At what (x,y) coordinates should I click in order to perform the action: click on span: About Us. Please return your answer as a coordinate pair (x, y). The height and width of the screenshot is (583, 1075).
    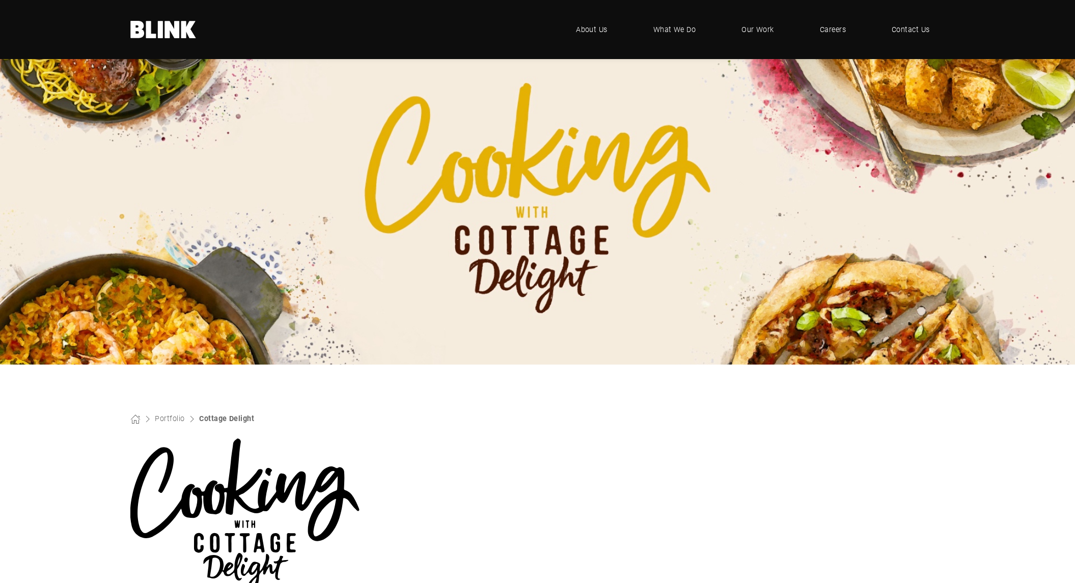
    Looking at the image, I should click on (592, 30).